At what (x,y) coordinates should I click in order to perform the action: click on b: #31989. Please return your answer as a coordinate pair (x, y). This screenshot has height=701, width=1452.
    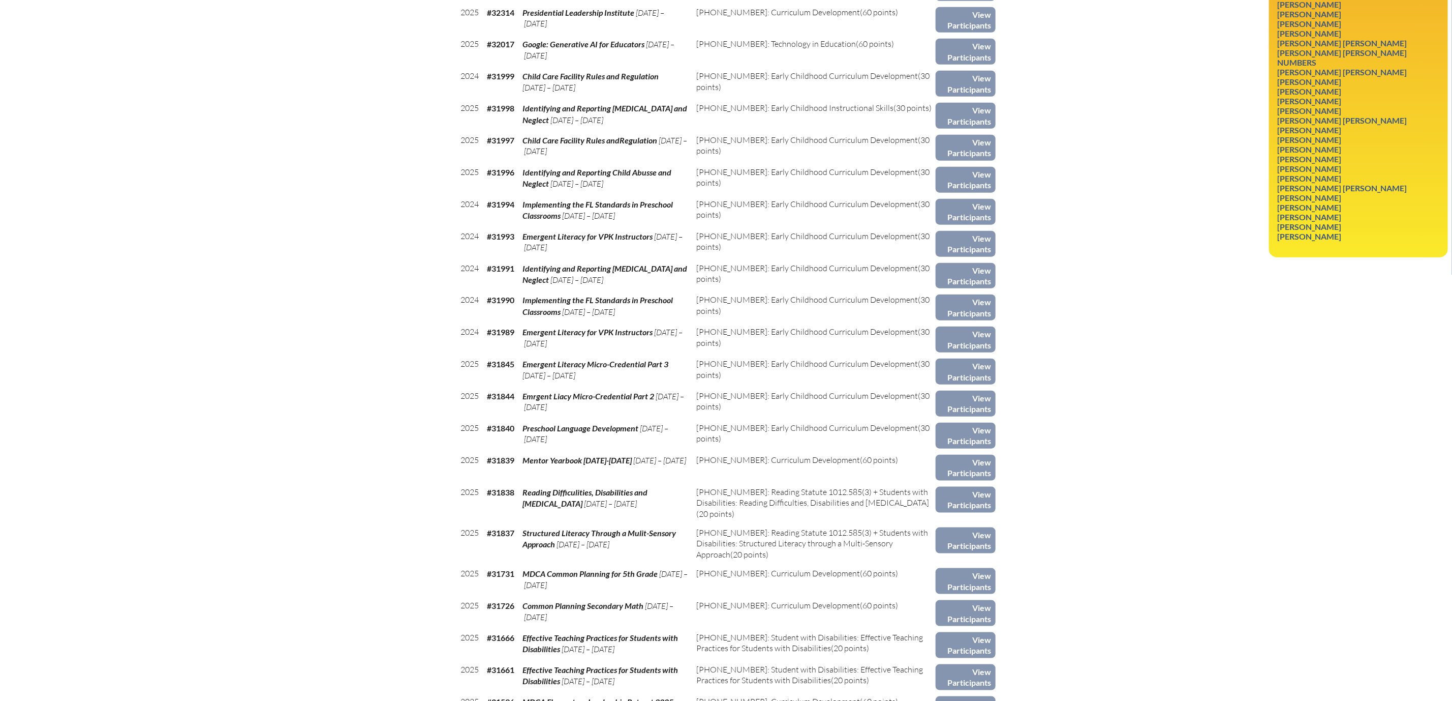
    Looking at the image, I should click on (501, 331).